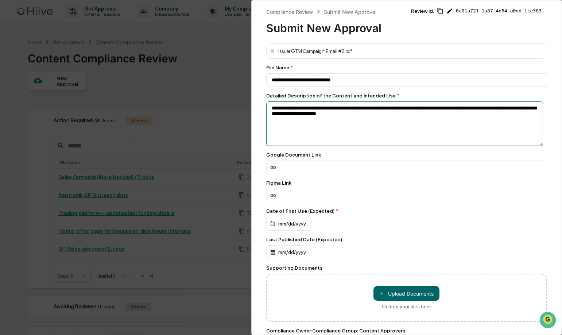 This screenshot has height=335, width=562. What do you see at coordinates (407, 268) in the screenshot?
I see `div: Supporting Documents` at bounding box center [407, 268].